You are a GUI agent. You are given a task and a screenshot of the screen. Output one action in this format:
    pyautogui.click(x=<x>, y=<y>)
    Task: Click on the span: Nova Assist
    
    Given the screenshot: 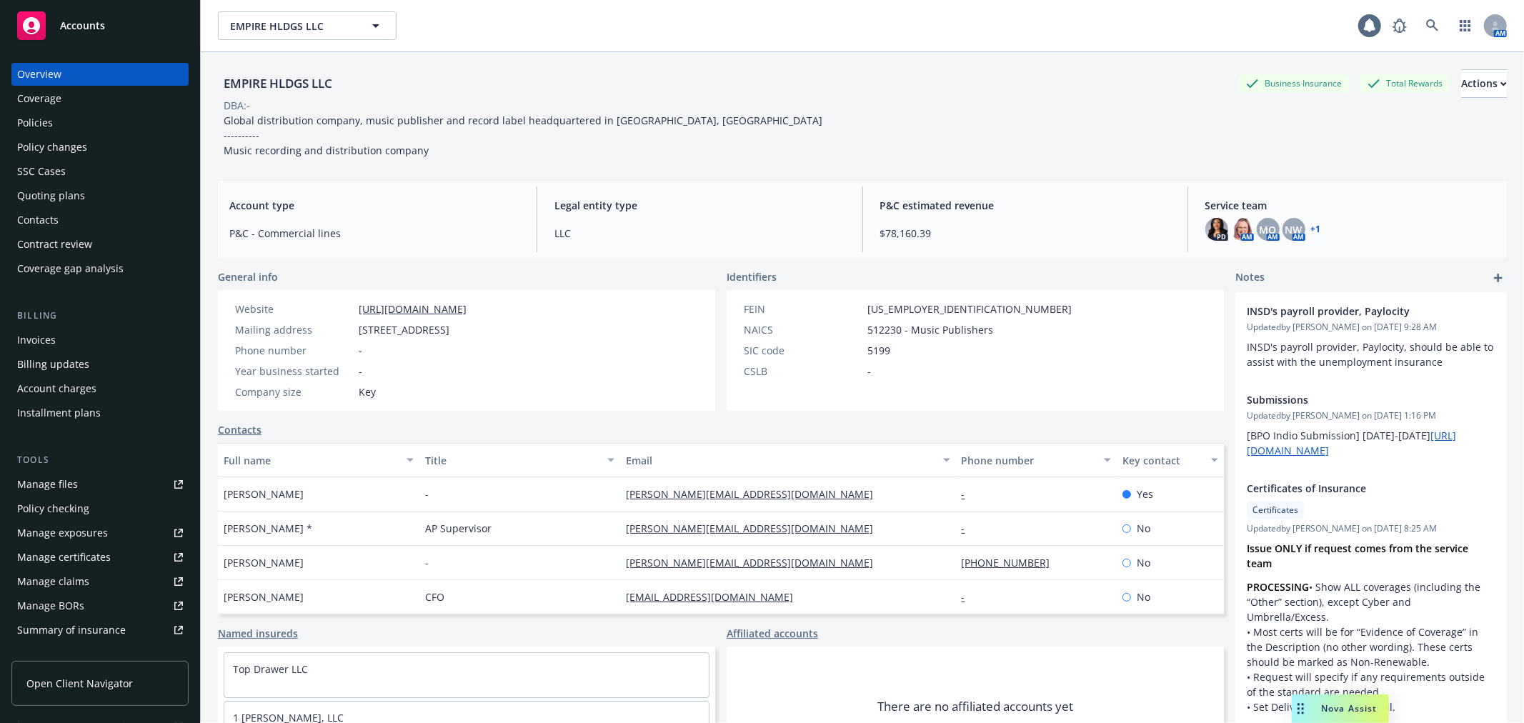 What is the action you would take?
    pyautogui.click(x=1349, y=708)
    